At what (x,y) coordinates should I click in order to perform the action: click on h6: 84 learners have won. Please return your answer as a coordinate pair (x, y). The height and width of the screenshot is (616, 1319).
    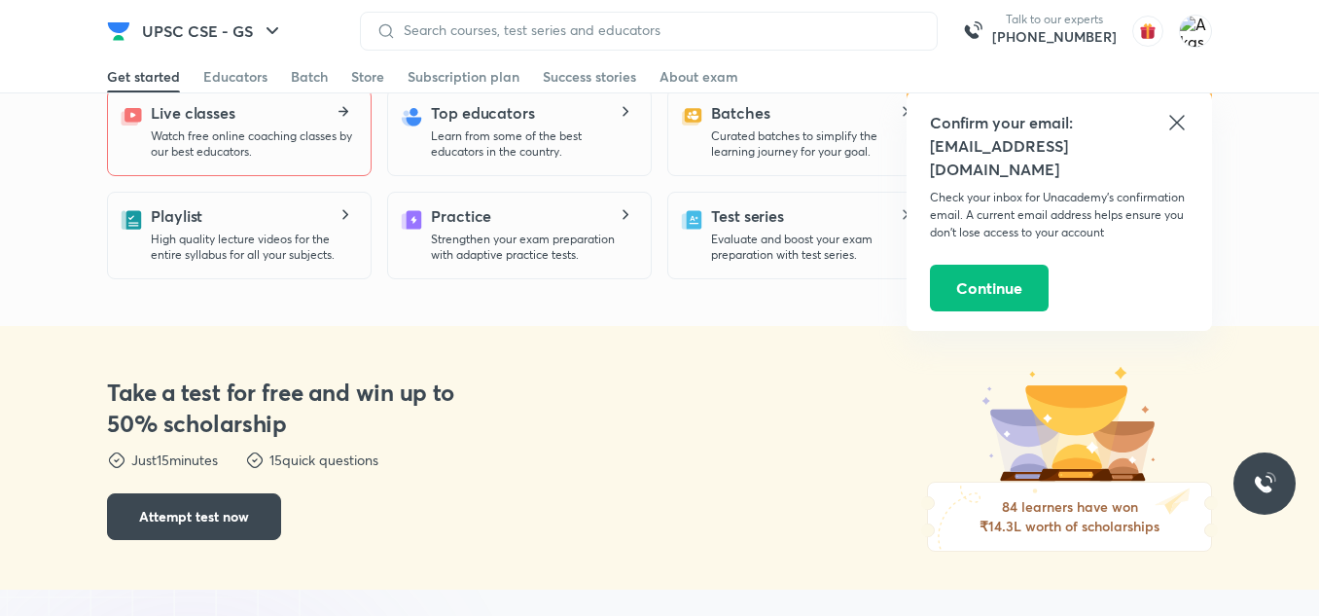
    Looking at the image, I should click on (1069, 507).